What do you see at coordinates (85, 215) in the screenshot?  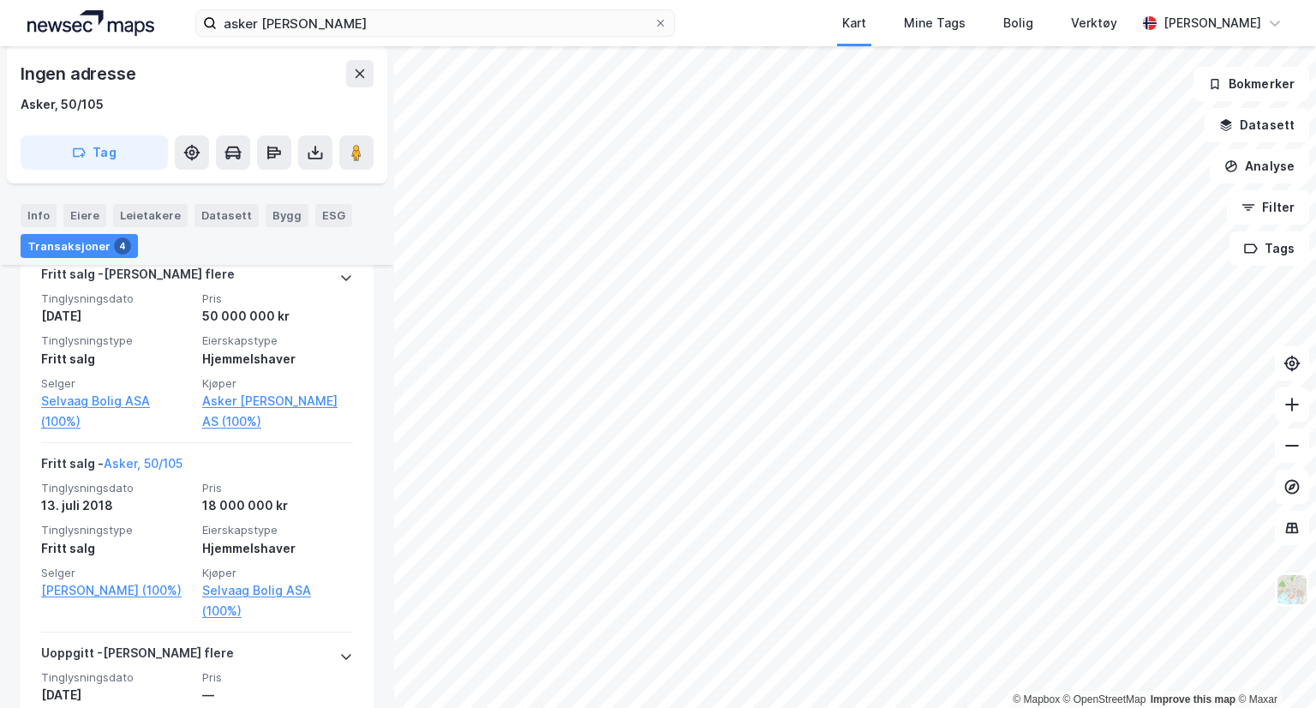 I see `div: Eiere` at bounding box center [85, 215].